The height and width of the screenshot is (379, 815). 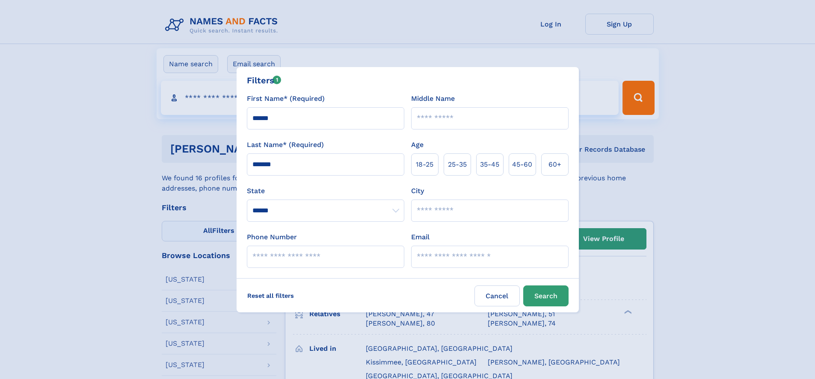 What do you see at coordinates (433, 99) in the screenshot?
I see `label: Middle Name` at bounding box center [433, 99].